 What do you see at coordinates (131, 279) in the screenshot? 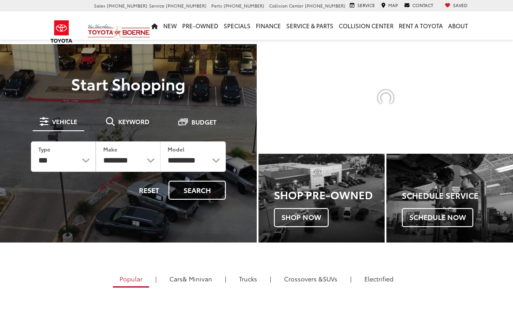
I see `a: Popular` at bounding box center [131, 279].